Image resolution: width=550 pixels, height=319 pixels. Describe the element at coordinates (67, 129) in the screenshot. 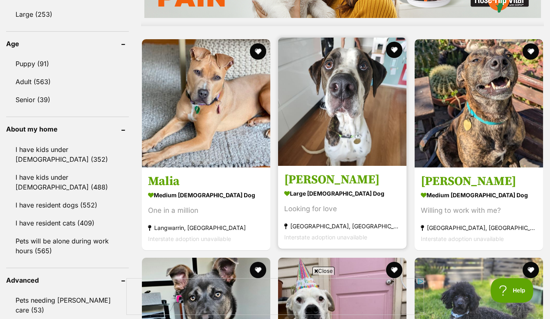

I see `header: About my home` at that location.